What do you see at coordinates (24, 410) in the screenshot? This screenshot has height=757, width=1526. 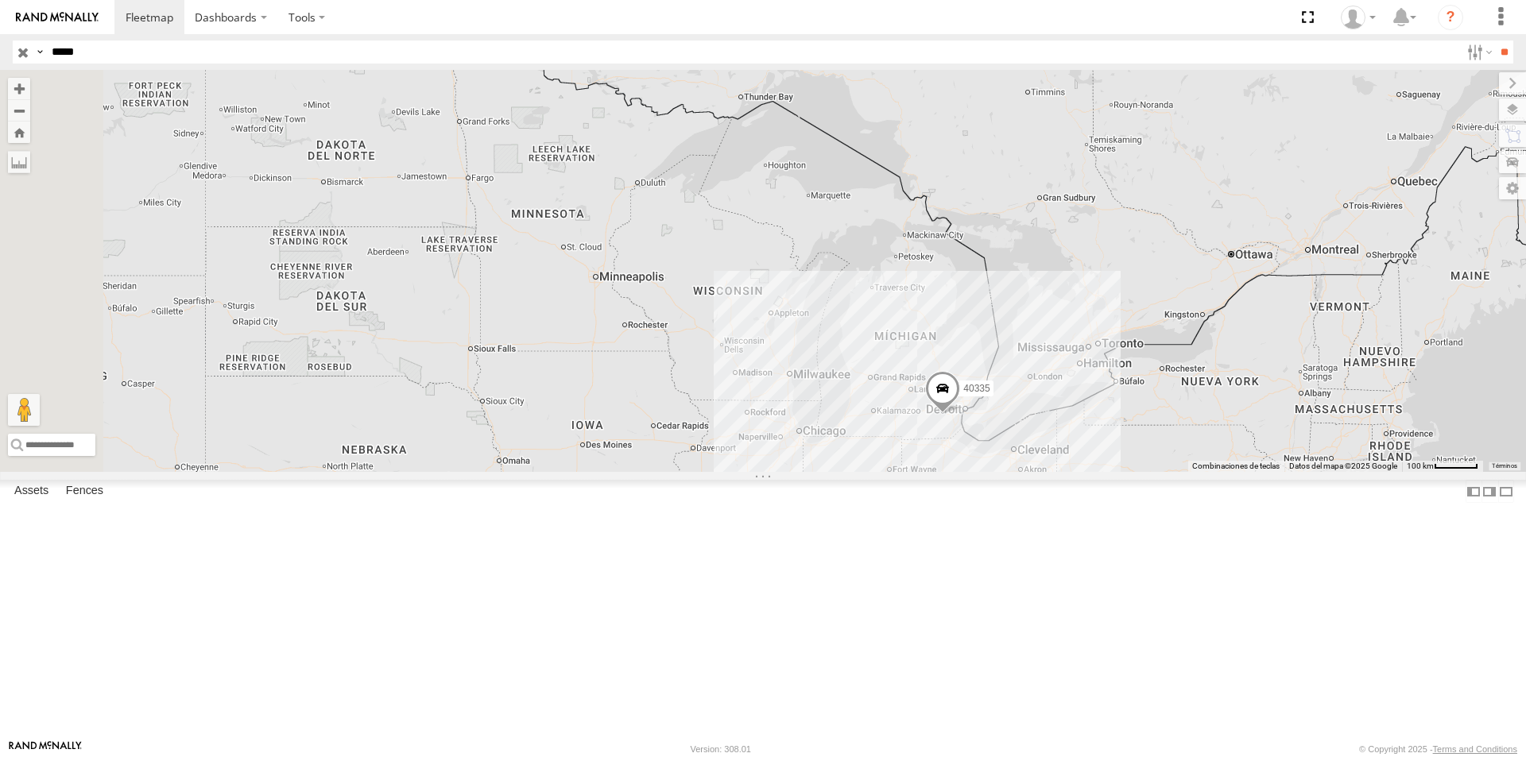 I see `button: Arrastra al hombrecito al mapa para abrir Street View` at bounding box center [24, 410].